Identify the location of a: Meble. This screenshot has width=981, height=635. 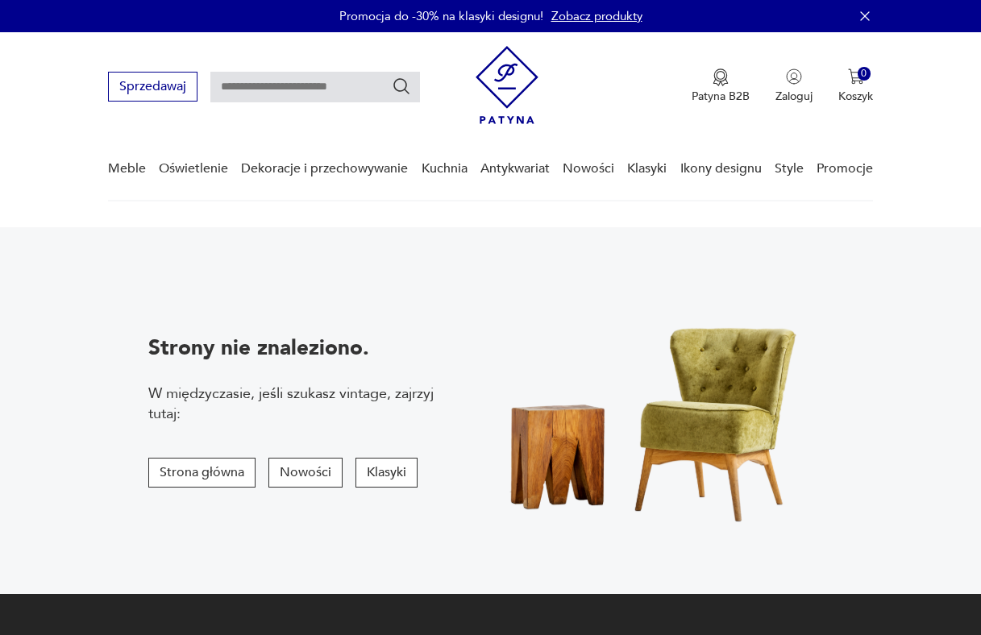
(127, 169).